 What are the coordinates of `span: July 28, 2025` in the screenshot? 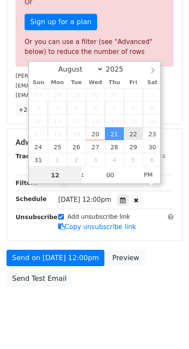 It's located at (57, 95).